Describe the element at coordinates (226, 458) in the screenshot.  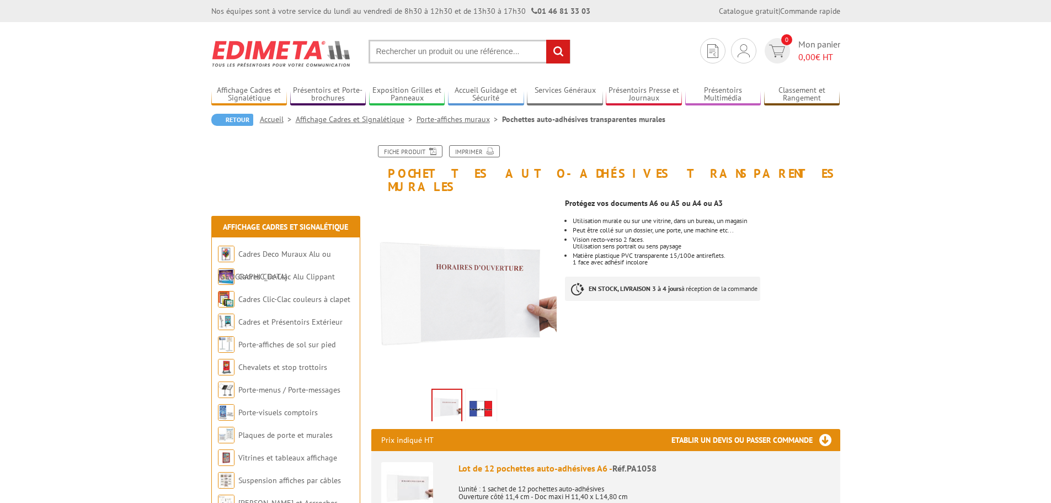
I see `img: Vitrines et tableaux affichage` at that location.